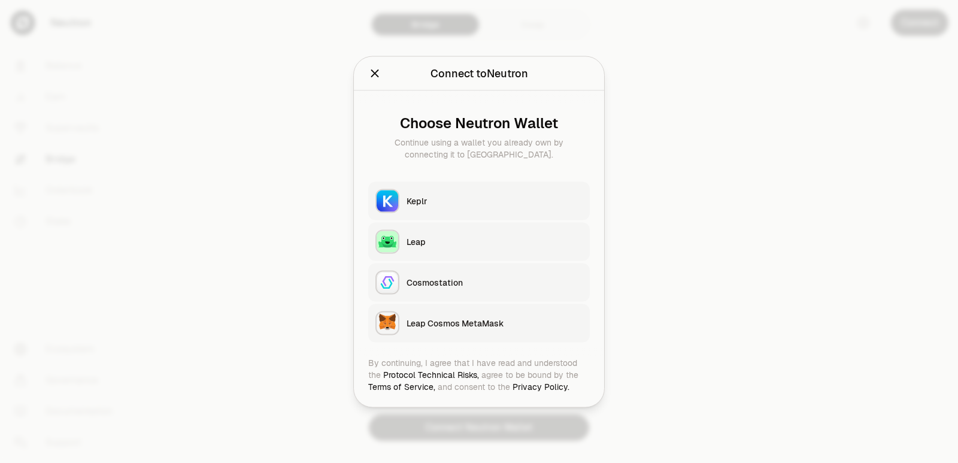 The image size is (958, 463). Describe the element at coordinates (495, 241) in the screenshot. I see `div: Leap` at that location.